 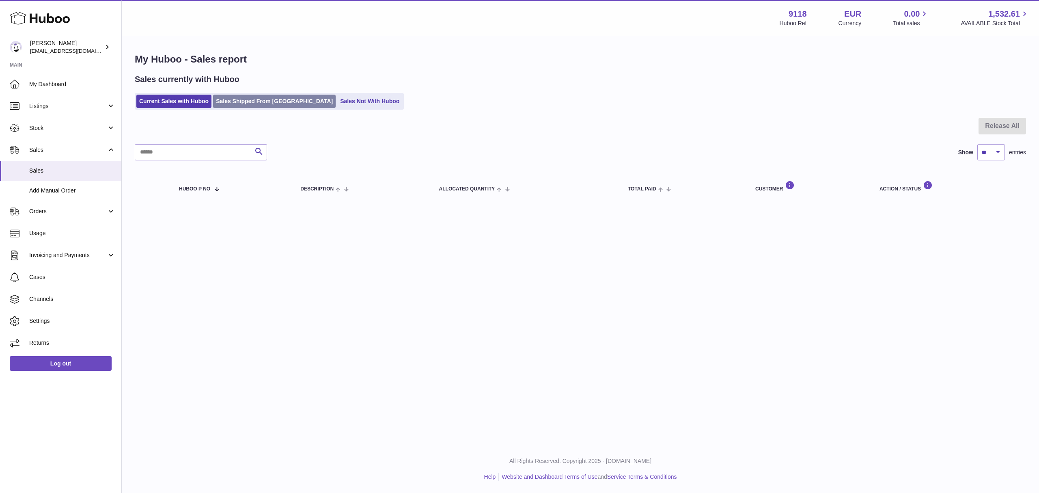 I want to click on span: Usage, so click(x=72, y=233).